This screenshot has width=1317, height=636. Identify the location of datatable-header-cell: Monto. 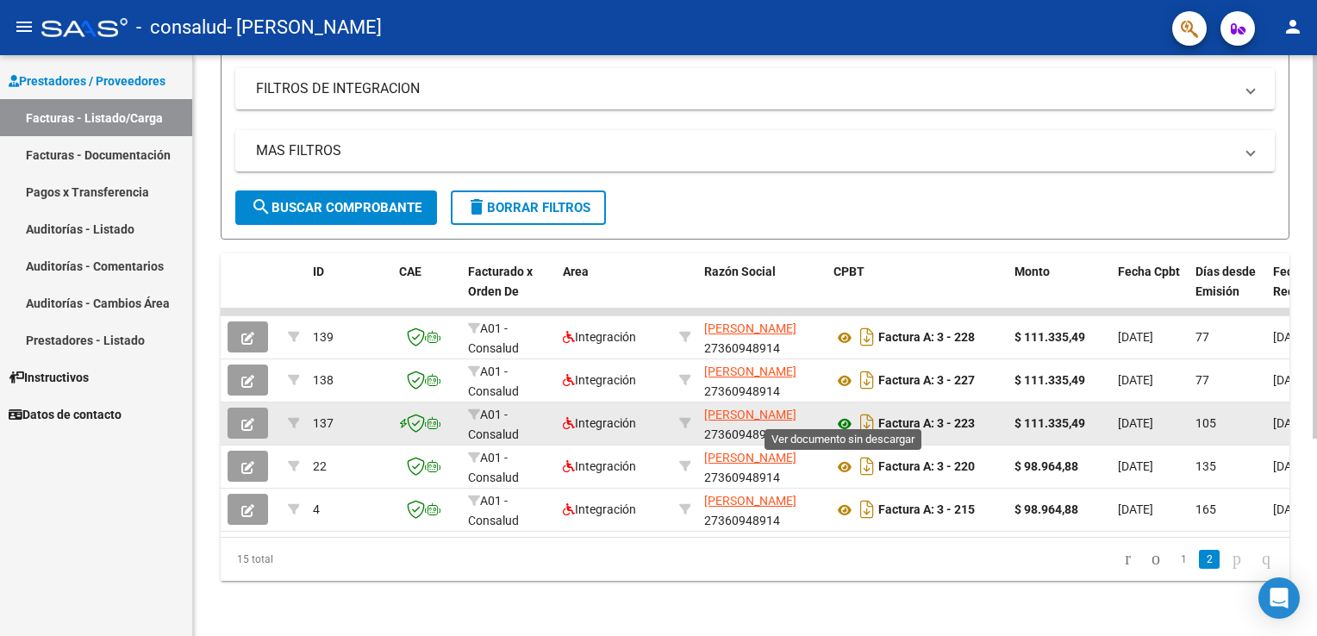
(1060, 291).